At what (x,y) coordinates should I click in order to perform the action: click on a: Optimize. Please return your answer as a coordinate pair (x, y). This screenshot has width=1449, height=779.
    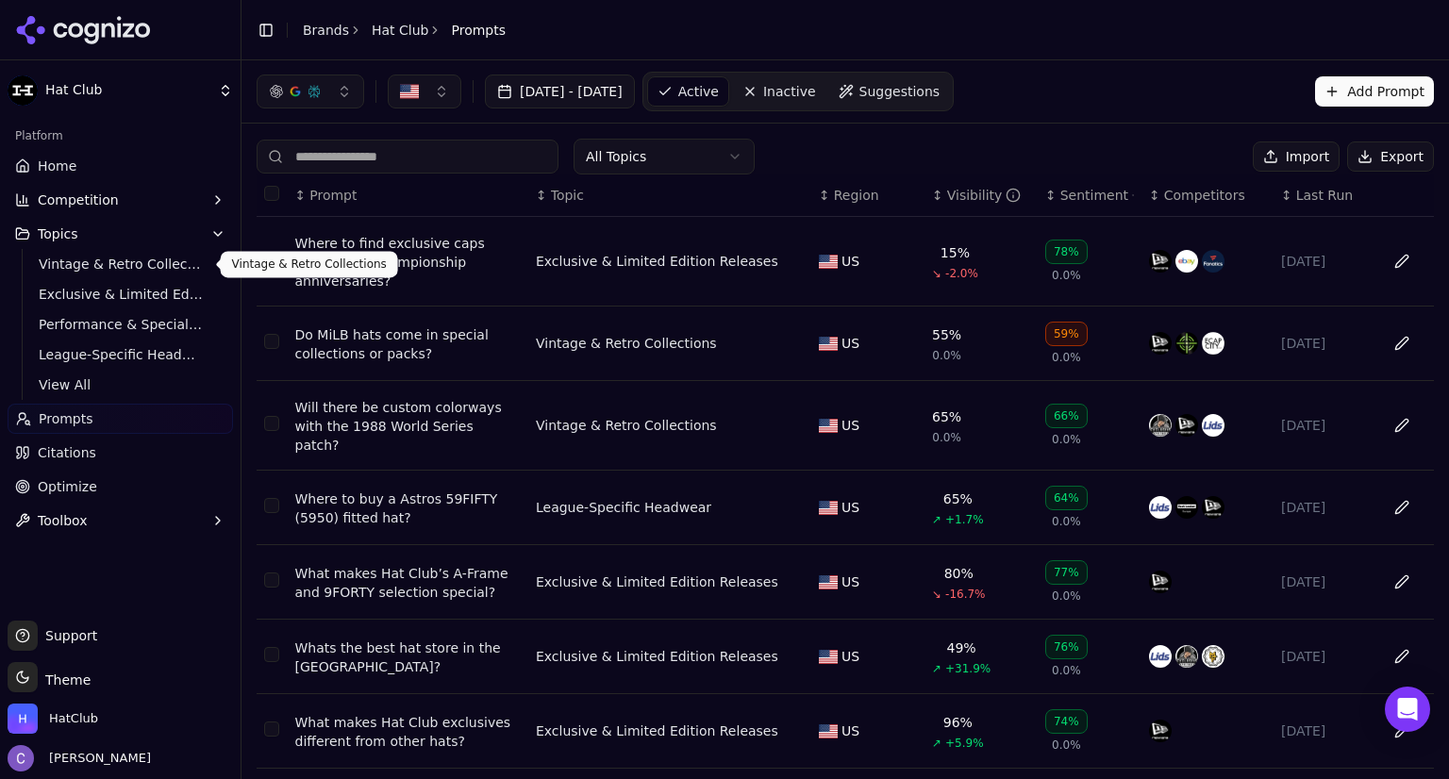
    Looking at the image, I should click on (120, 487).